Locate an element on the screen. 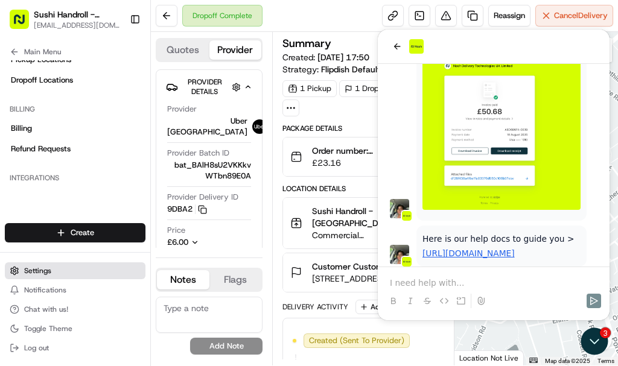 This screenshot has height=366, width=618. button: Provider is located at coordinates (235, 50).